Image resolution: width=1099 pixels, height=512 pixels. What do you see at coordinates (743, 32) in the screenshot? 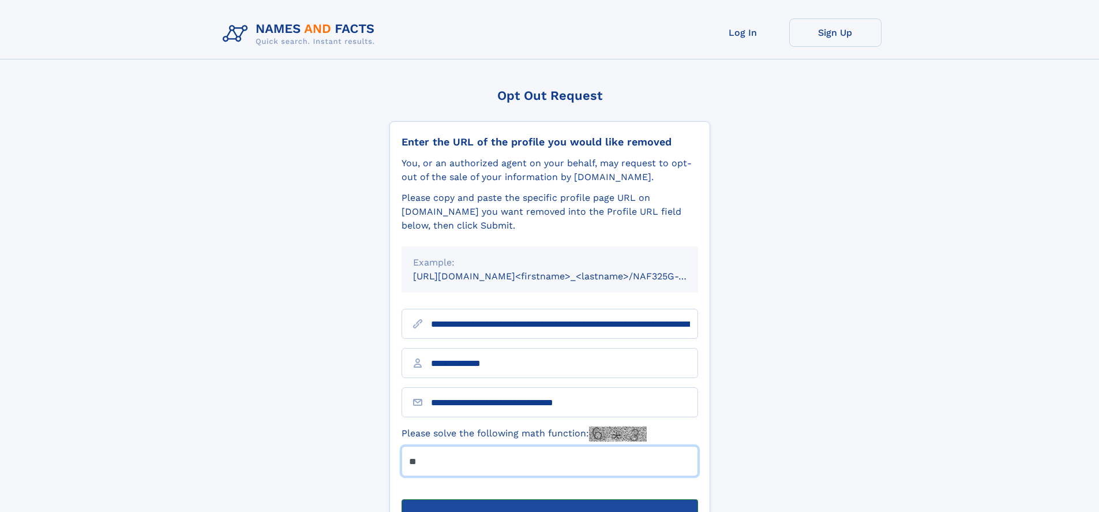
I see `a: Log In` at bounding box center [743, 32].